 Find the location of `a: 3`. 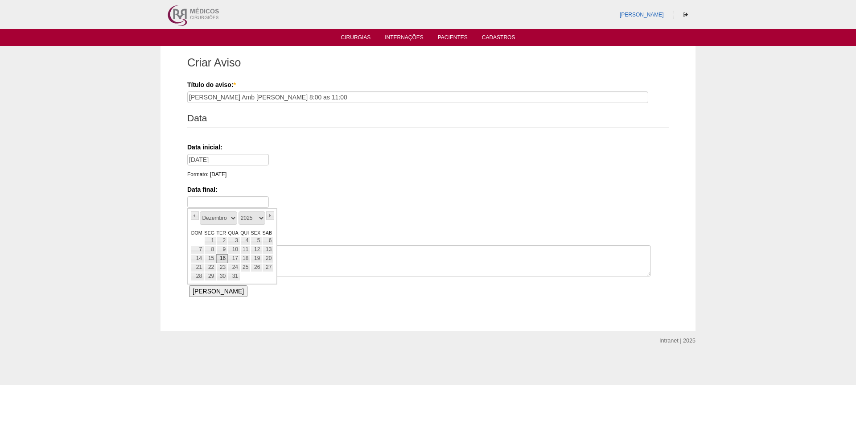

a: 3 is located at coordinates (234, 241).